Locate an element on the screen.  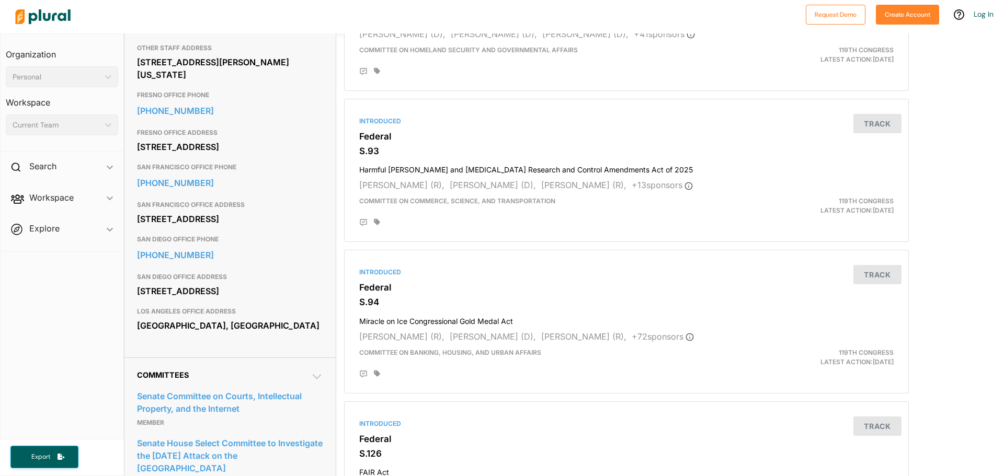
a: Create Account is located at coordinates (907, 14).